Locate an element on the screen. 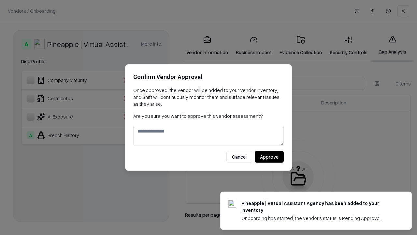  button: Cancel is located at coordinates (239, 157).